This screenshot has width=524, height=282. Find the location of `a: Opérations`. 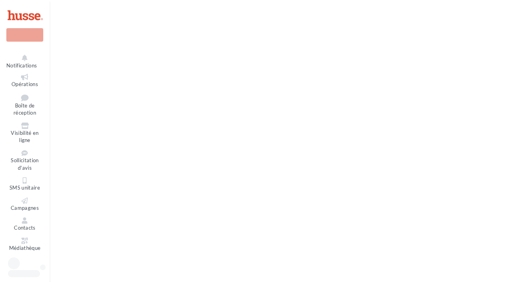

a: Opérations is located at coordinates (25, 80).